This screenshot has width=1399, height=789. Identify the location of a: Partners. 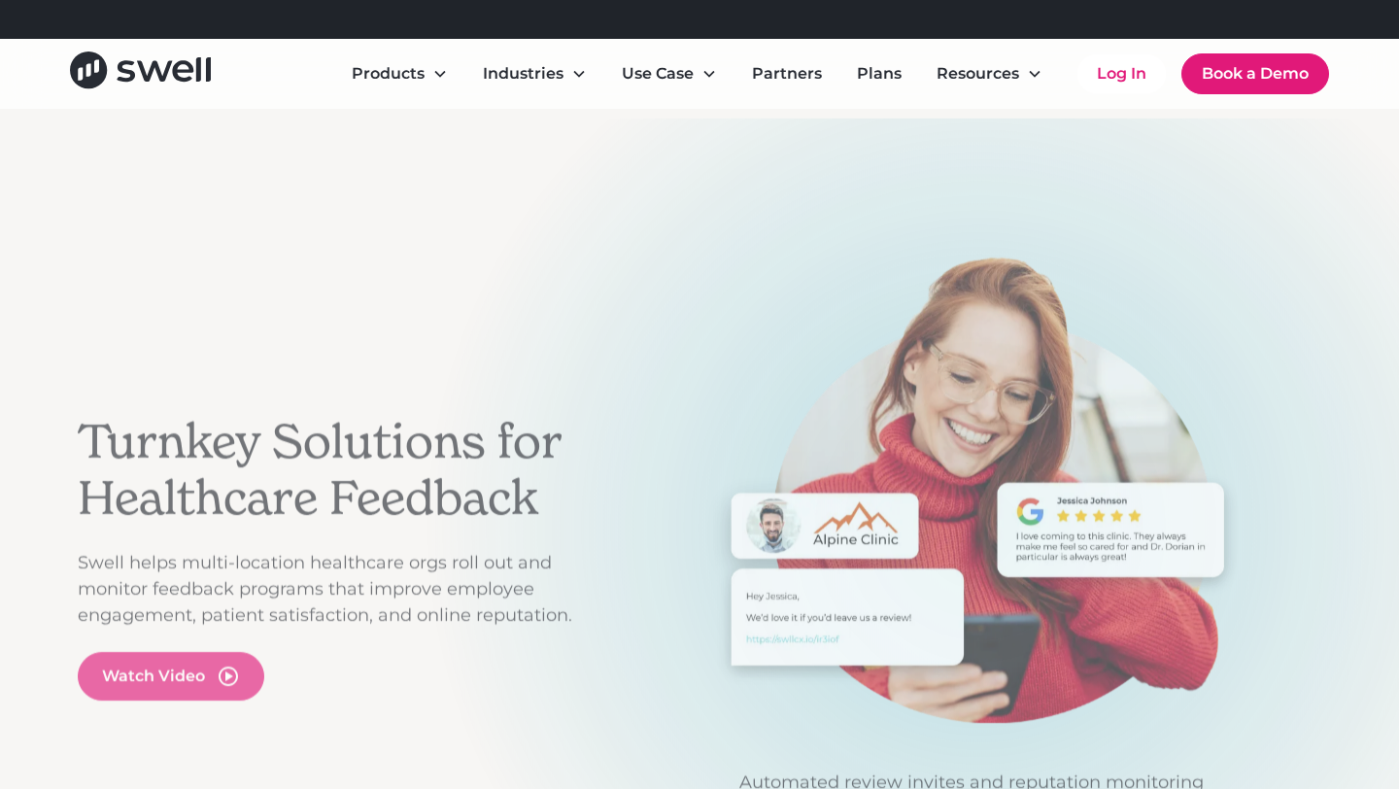
(787, 74).